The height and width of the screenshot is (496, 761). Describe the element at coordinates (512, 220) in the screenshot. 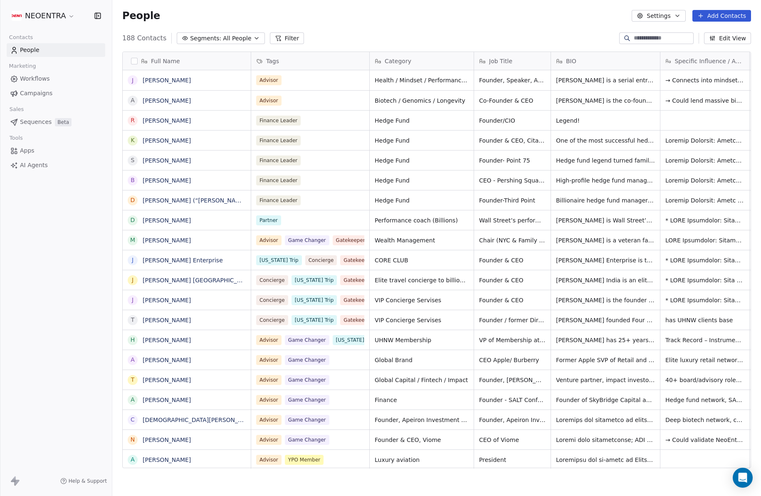

I see `span: Wall Street’s performance coach (Billions)` at that location.